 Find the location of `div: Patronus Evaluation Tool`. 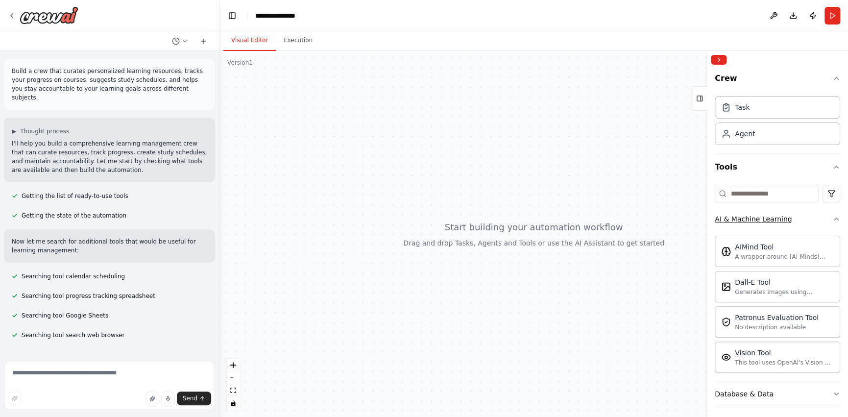

div: Patronus Evaluation Tool is located at coordinates (777, 318).